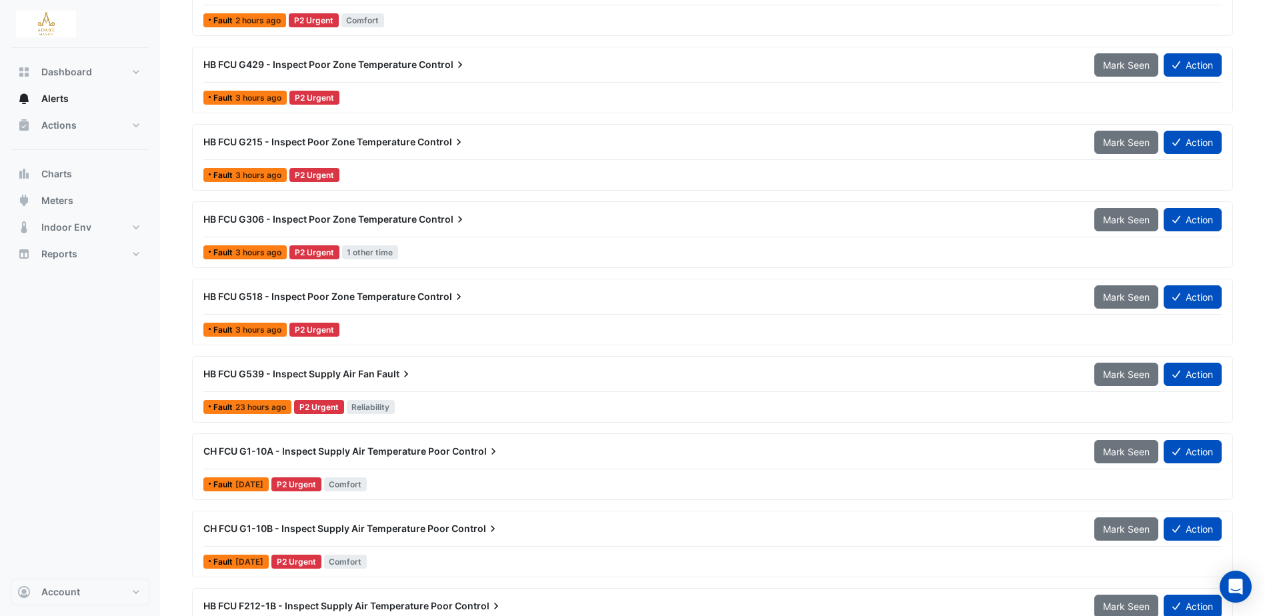 This screenshot has height=616, width=1265. Describe the element at coordinates (258, 97) in the screenshot. I see `span: Mon 06-Oct-2025 14:00 IST` at that location.